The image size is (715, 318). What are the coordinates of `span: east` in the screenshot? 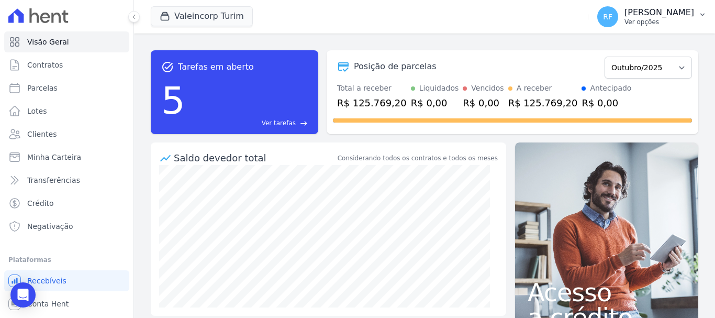 It's located at (303, 123).